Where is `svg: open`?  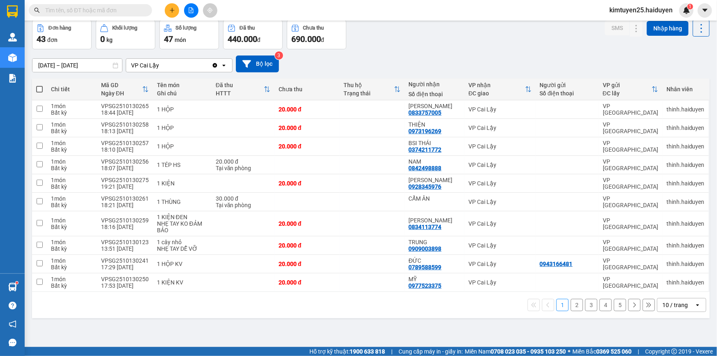
svg: open is located at coordinates (698, 305).